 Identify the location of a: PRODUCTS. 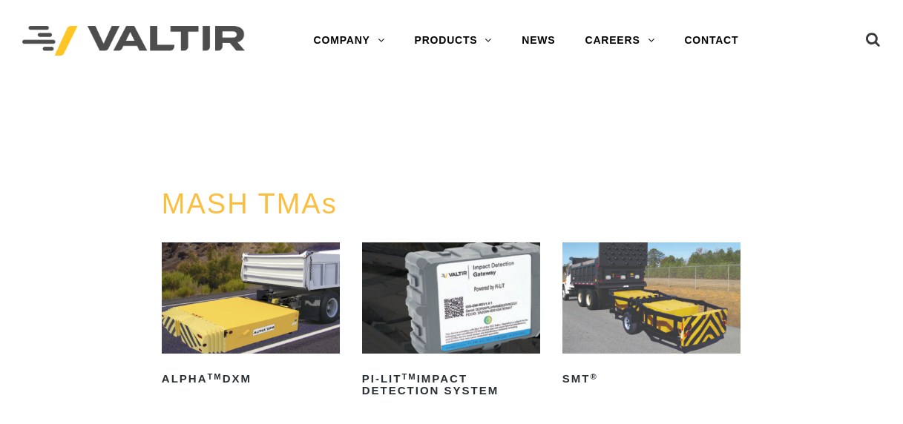
(453, 41).